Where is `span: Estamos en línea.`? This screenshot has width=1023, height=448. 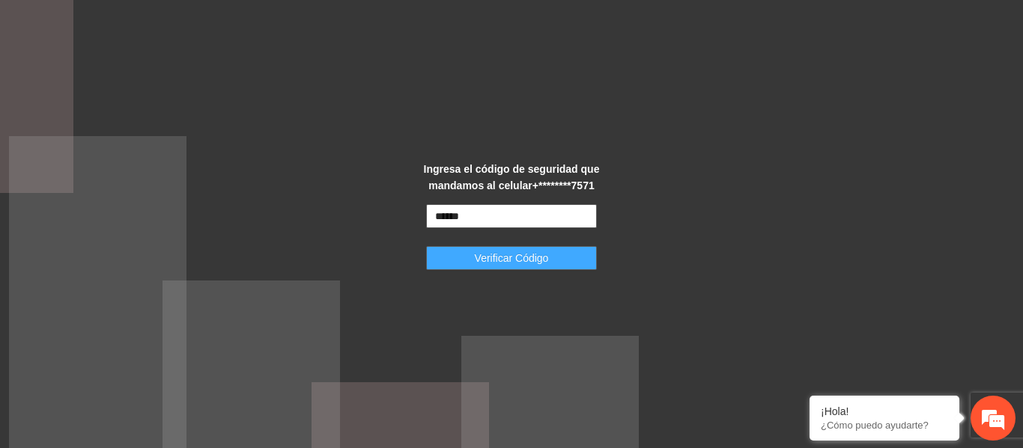
span: Estamos en línea. is located at coordinates (147, 218).